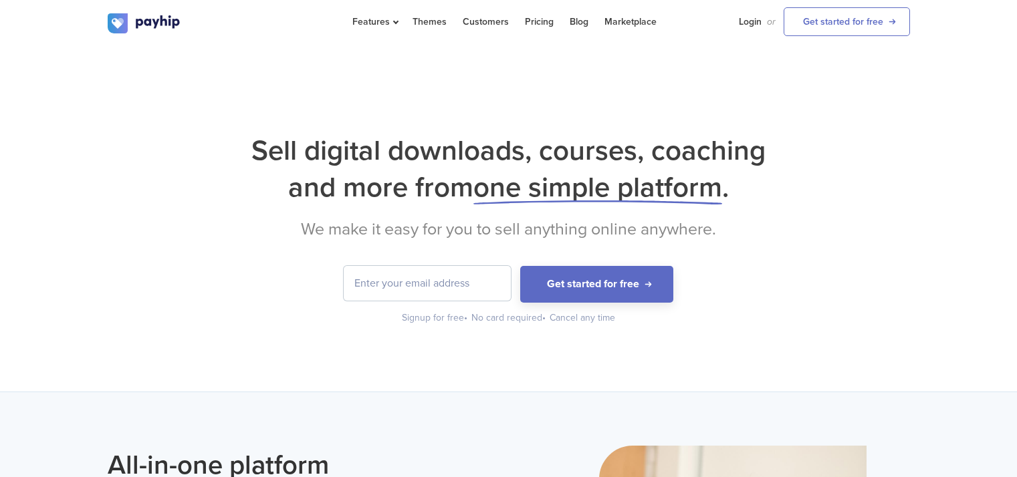 This screenshot has height=477, width=1017. I want to click on div: Signup for free, so click(435, 318).